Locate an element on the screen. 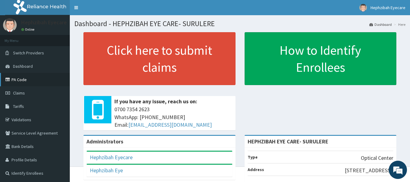  b: Administrators is located at coordinates (105, 141).